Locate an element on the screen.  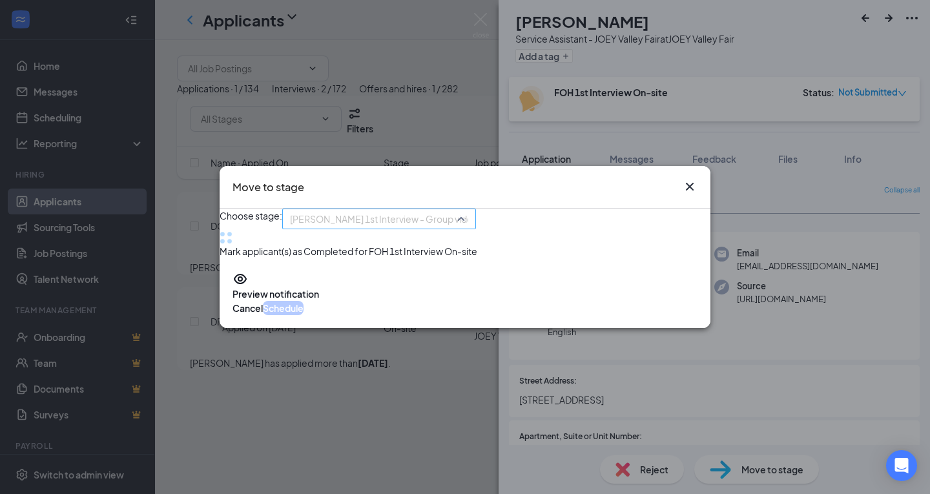
span: Choose stage: is located at coordinates (251, 219).